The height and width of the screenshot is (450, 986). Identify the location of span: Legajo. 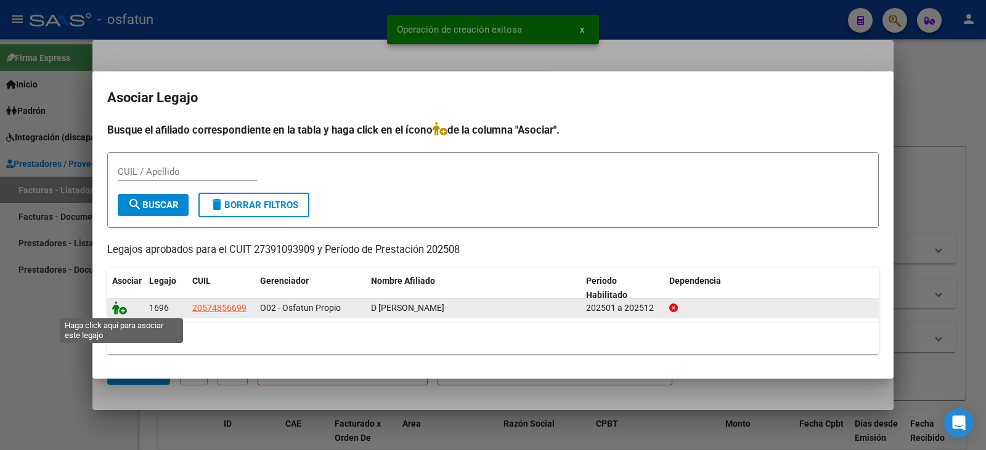
(163, 281).